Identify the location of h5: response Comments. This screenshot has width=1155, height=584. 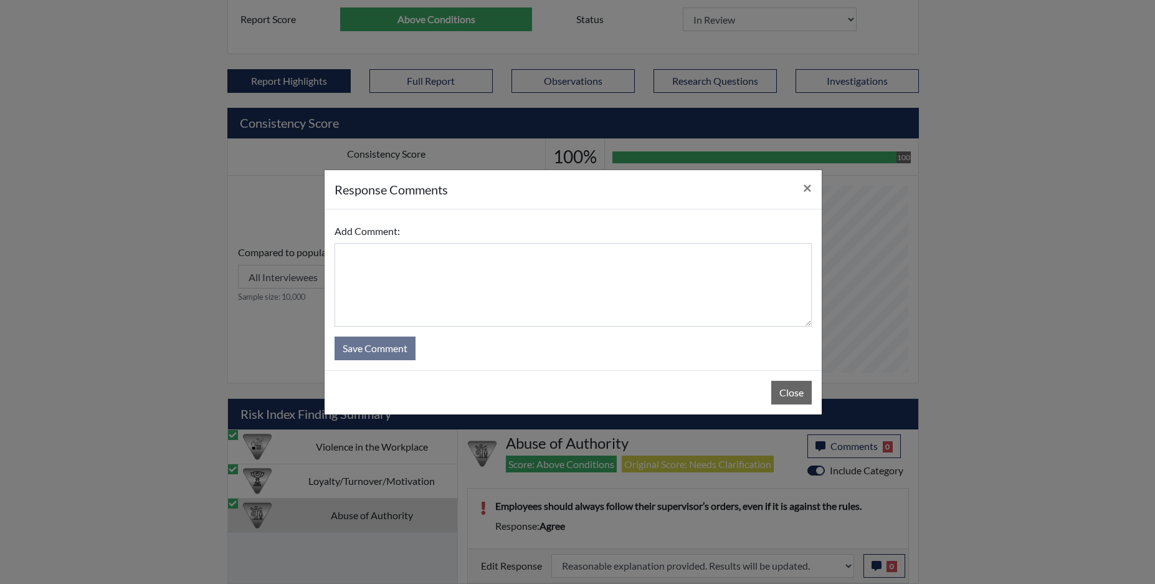
(391, 189).